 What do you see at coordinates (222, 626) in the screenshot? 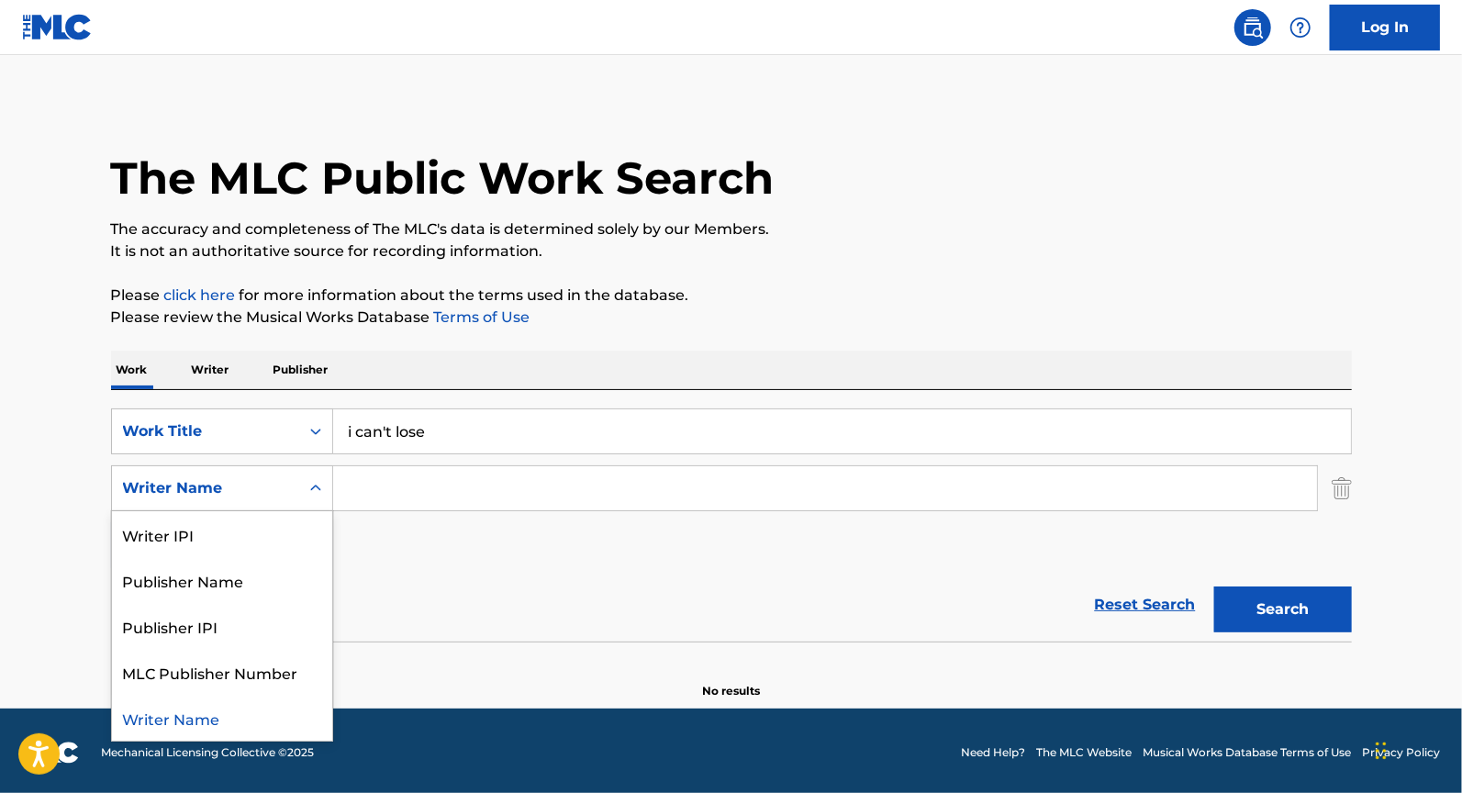
I see `div: Publisher IPI` at bounding box center [222, 626].